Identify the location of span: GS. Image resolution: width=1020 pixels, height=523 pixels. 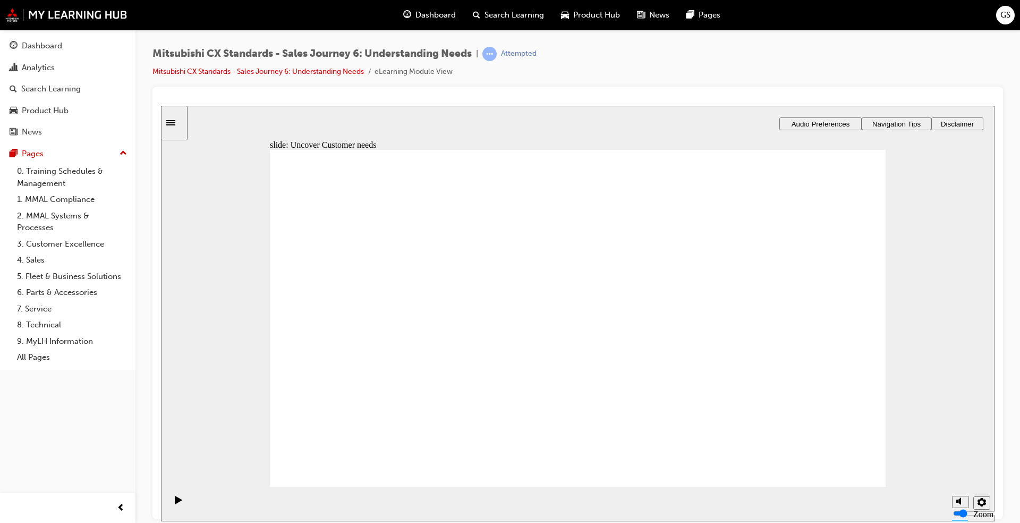
(1006, 15).